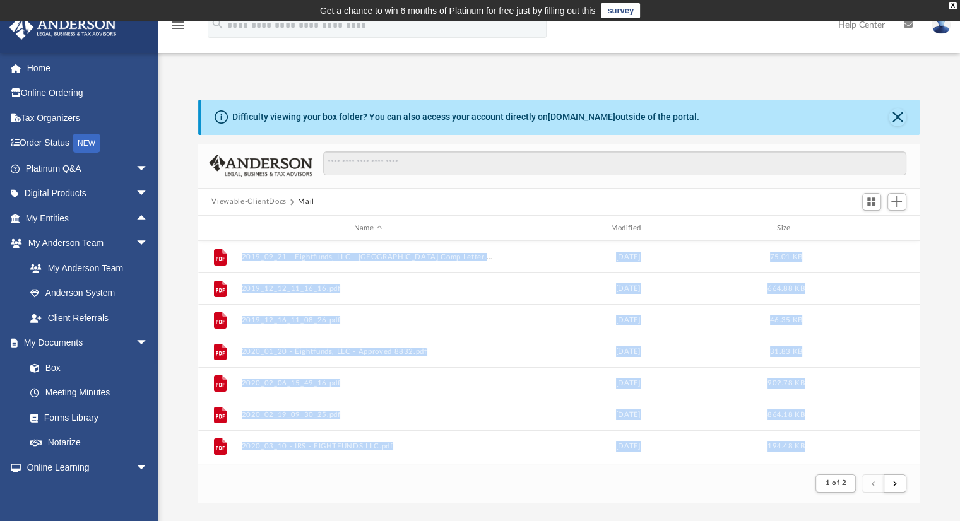 Image resolution: width=960 pixels, height=521 pixels. What do you see at coordinates (88, 93) in the screenshot?
I see `a: Online Ordering` at bounding box center [88, 93].